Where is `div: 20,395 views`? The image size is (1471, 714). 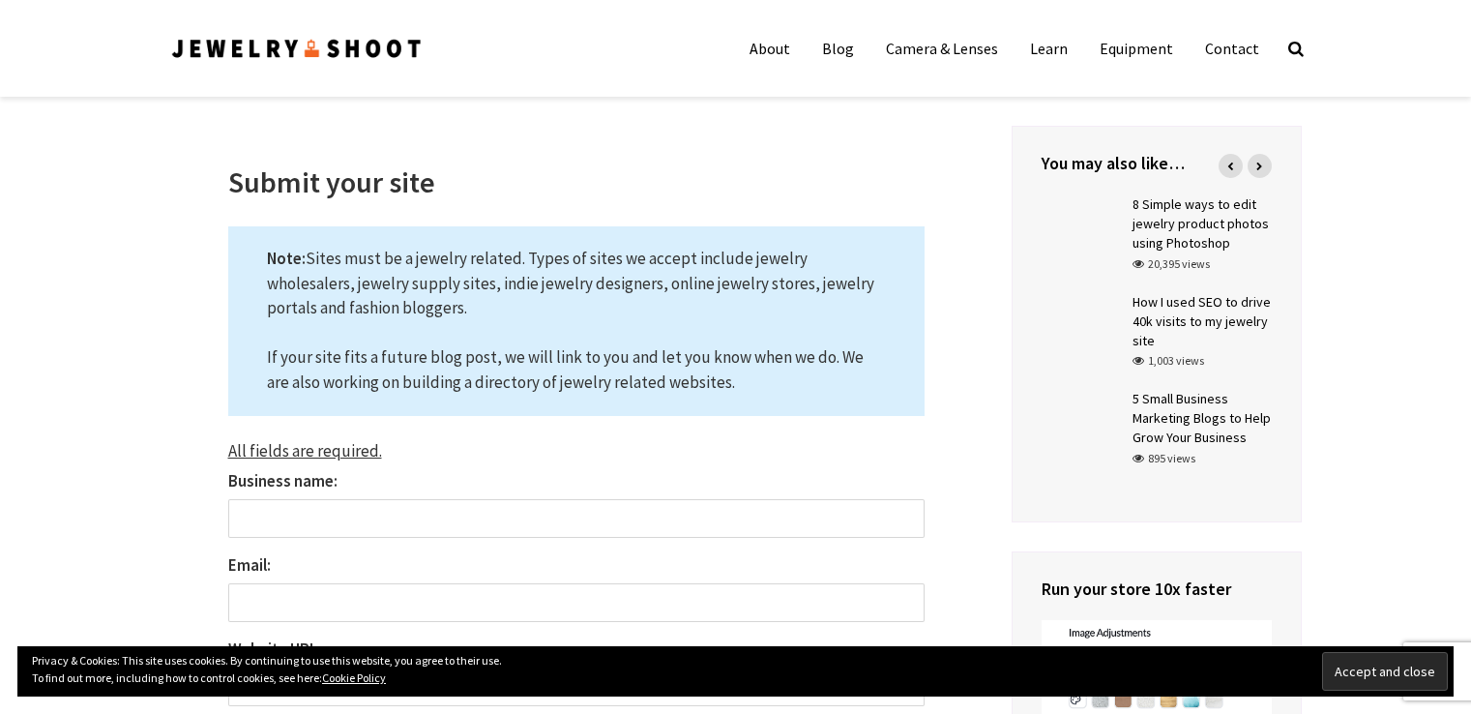 div: 20,395 views is located at coordinates (1171, 264).